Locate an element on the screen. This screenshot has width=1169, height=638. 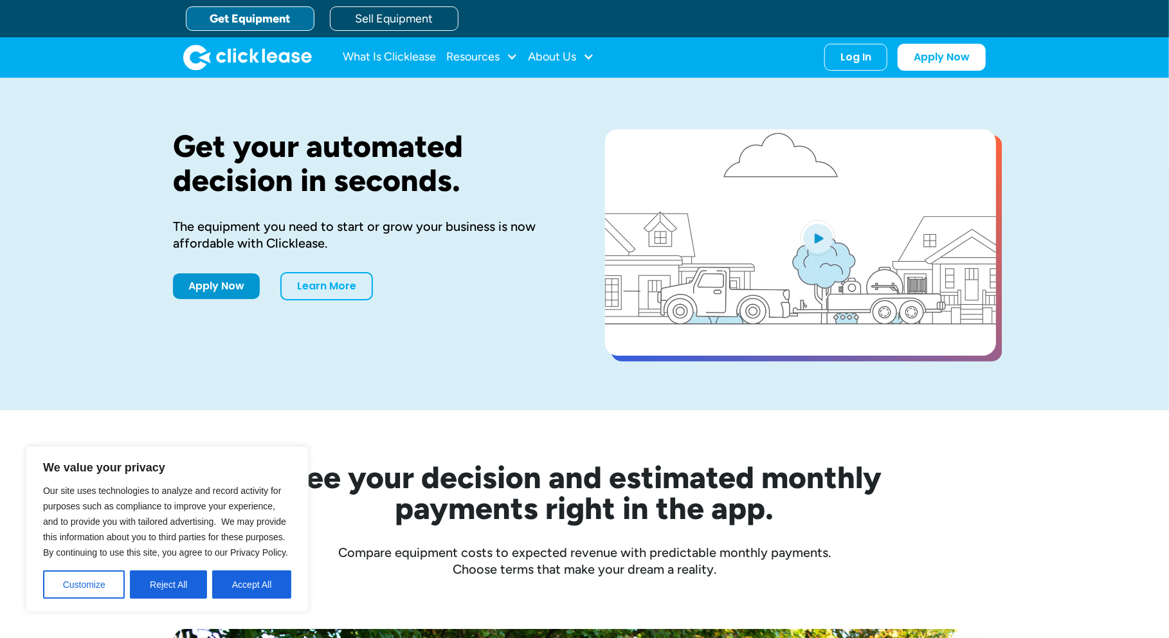
h2: See your decision and estimated monthly payments right in the app. is located at coordinates (585, 493).